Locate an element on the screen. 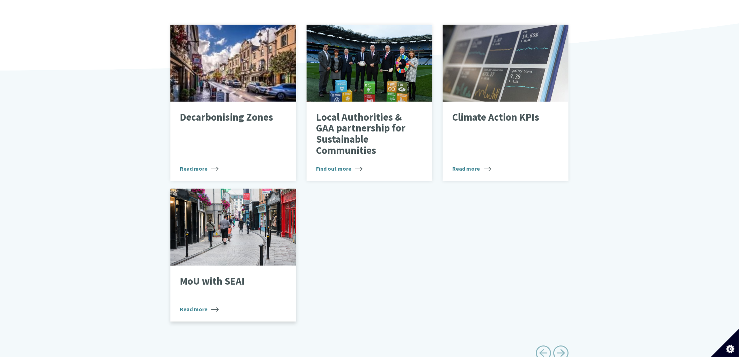 Image resolution: width=739 pixels, height=357 pixels. a: Decarbonising Zones Read more is located at coordinates (233, 103).